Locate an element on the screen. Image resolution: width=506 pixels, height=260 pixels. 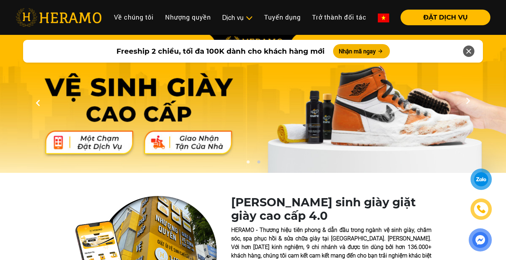
button: ĐẶT DỊCH VỤ is located at coordinates (446, 17).